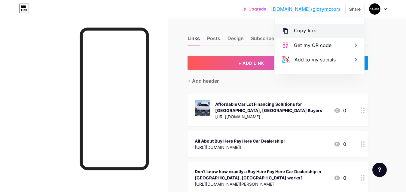 The image size is (406, 192). What do you see at coordinates (312, 45) in the screenshot?
I see `div: Get my QR code` at bounding box center [312, 45].